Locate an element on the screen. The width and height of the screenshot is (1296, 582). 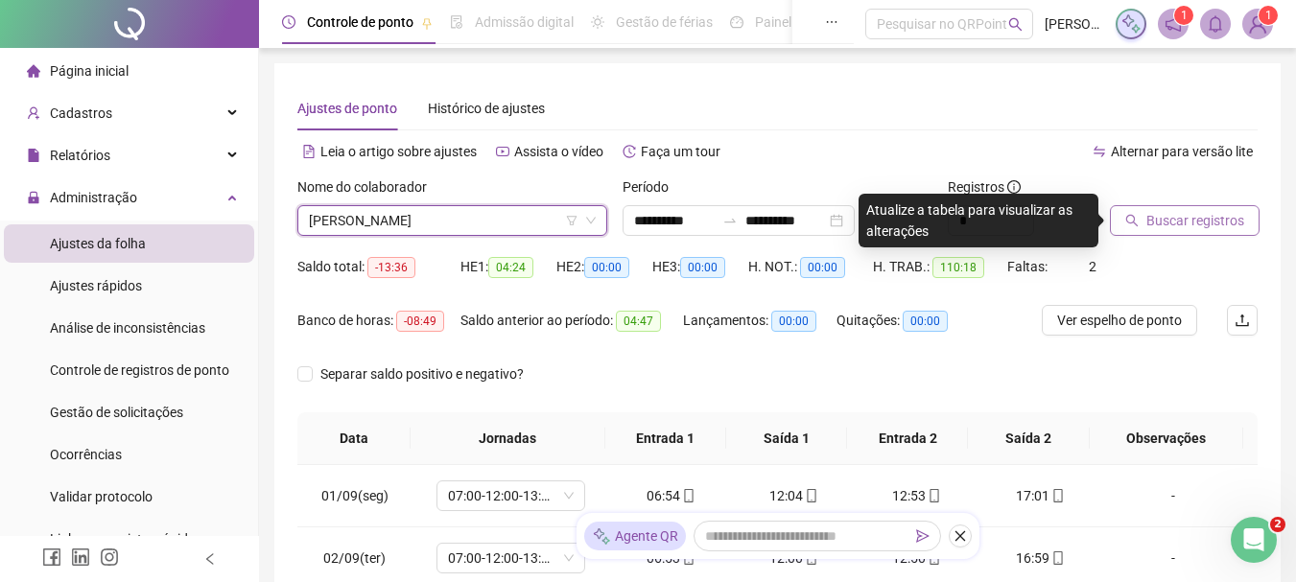
div: H. TRAB.: is located at coordinates (940, 267).